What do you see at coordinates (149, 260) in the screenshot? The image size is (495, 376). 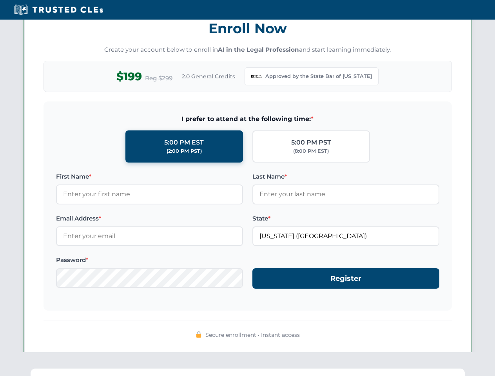 I see `label: Password` at bounding box center [149, 260].